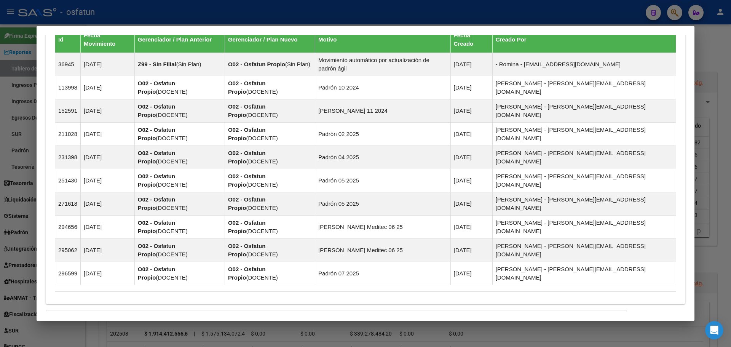 This screenshot has width=731, height=347. I want to click on td: 296599, so click(68, 273).